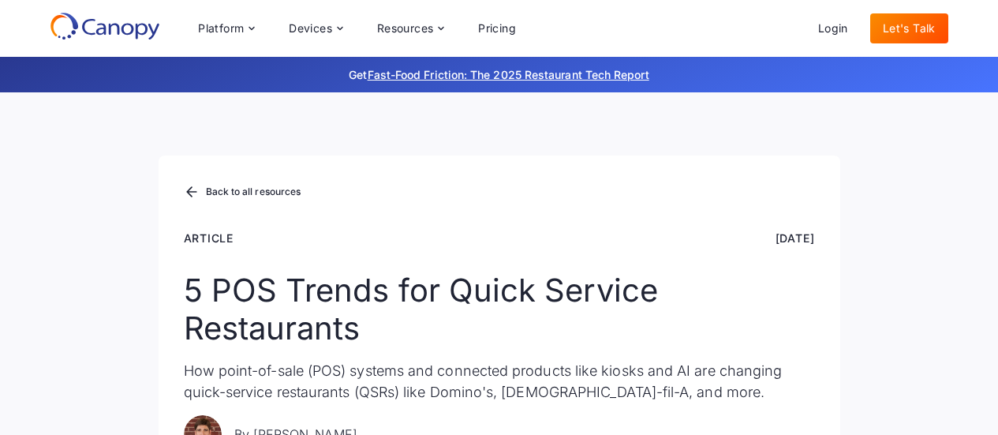 This screenshot has width=998, height=435. Describe the element at coordinates (209, 238) in the screenshot. I see `div: Article` at that location.